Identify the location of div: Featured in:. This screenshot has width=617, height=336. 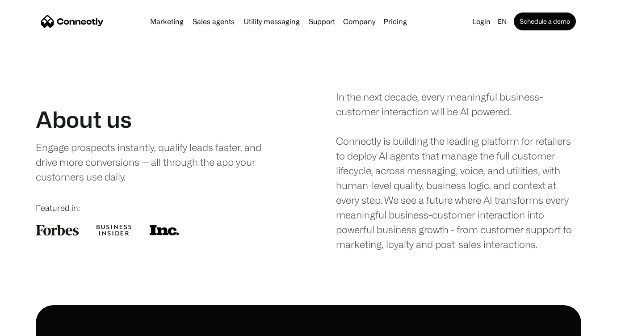
(158, 208).